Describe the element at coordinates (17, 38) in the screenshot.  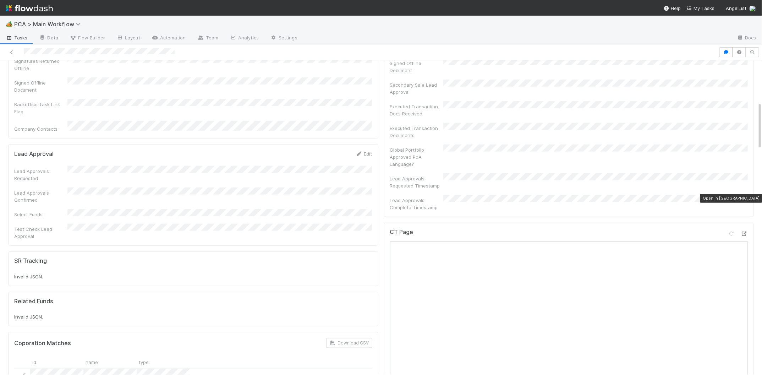
I see `span: Tasks` at that location.